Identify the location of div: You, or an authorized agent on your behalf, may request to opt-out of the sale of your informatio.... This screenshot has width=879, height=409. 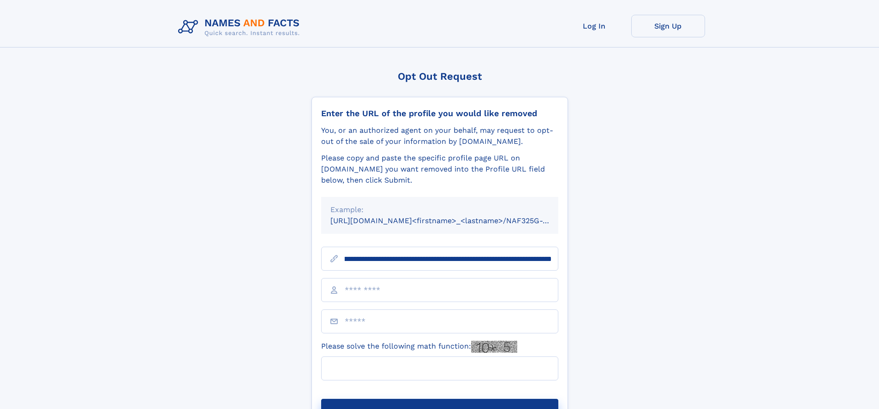
(440, 136).